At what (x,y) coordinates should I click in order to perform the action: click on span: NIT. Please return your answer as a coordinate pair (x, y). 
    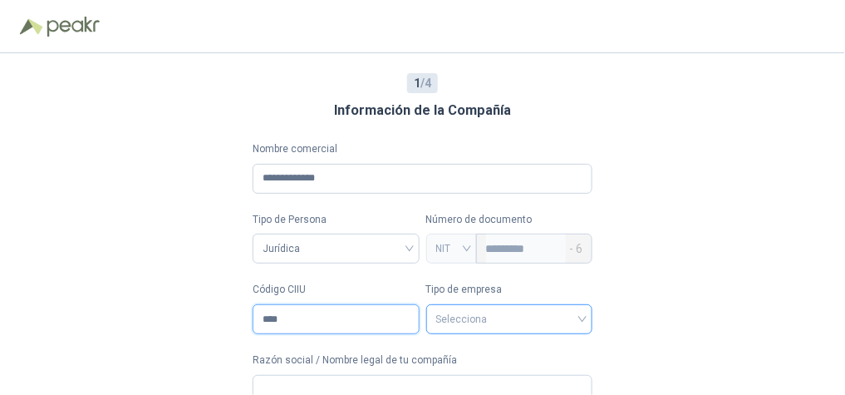
    Looking at the image, I should click on (451, 248).